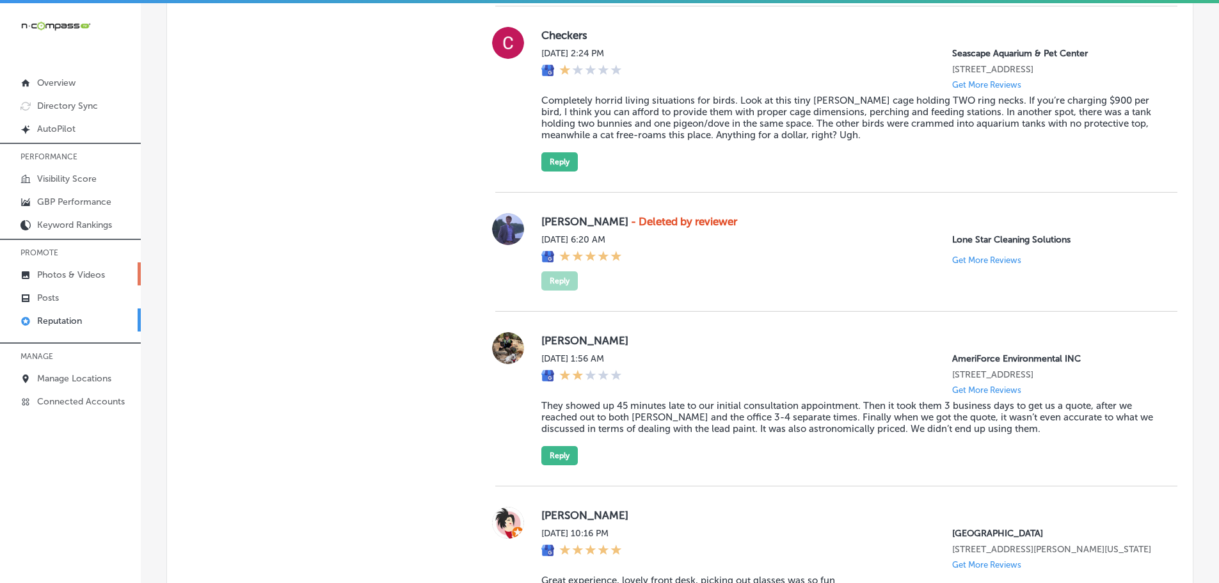 Image resolution: width=1219 pixels, height=583 pixels. I want to click on p: 11455 W Interstate 70 Frontage Rd, so click(1054, 374).